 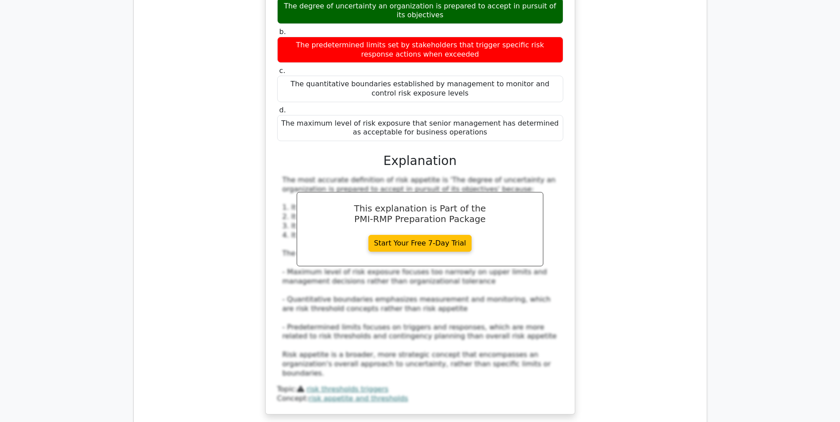 What do you see at coordinates (420, 161) in the screenshot?
I see `h3: Explanation` at bounding box center [420, 161].